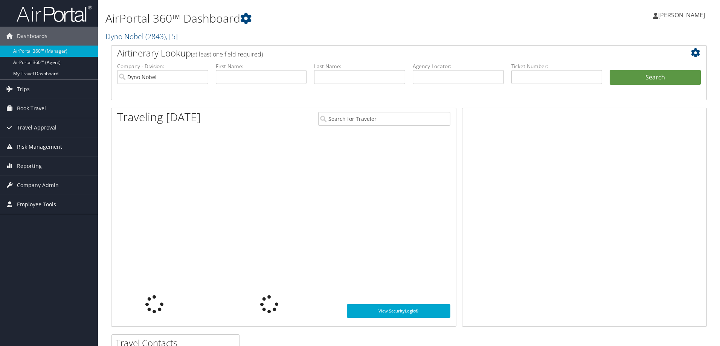 Image resolution: width=720 pixels, height=346 pixels. Describe the element at coordinates (172, 36) in the screenshot. I see `span: , [ 5 ]` at that location.